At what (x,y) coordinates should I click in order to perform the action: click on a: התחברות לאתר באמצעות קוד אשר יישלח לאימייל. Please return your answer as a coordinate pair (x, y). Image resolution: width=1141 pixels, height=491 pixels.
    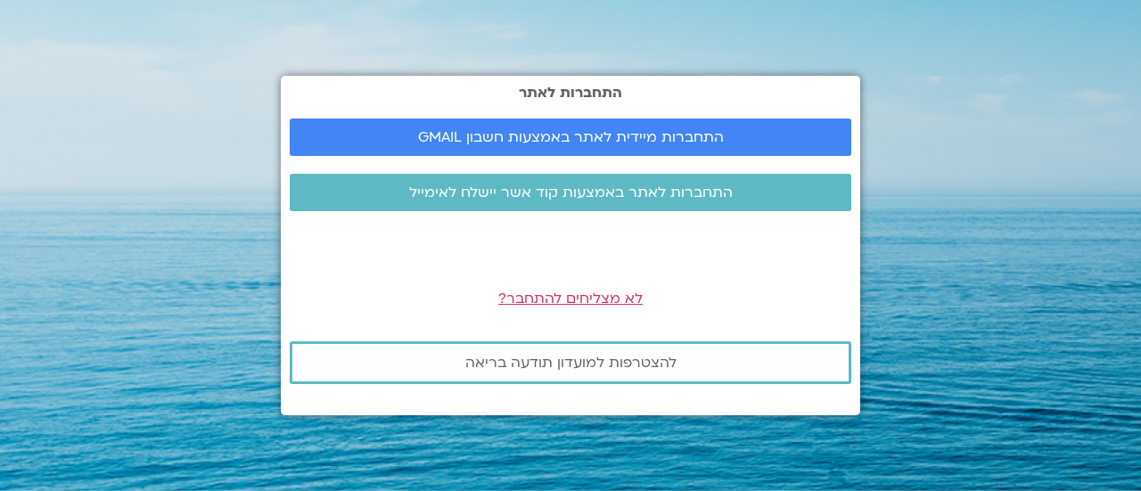
    Looking at the image, I should click on (571, 193).